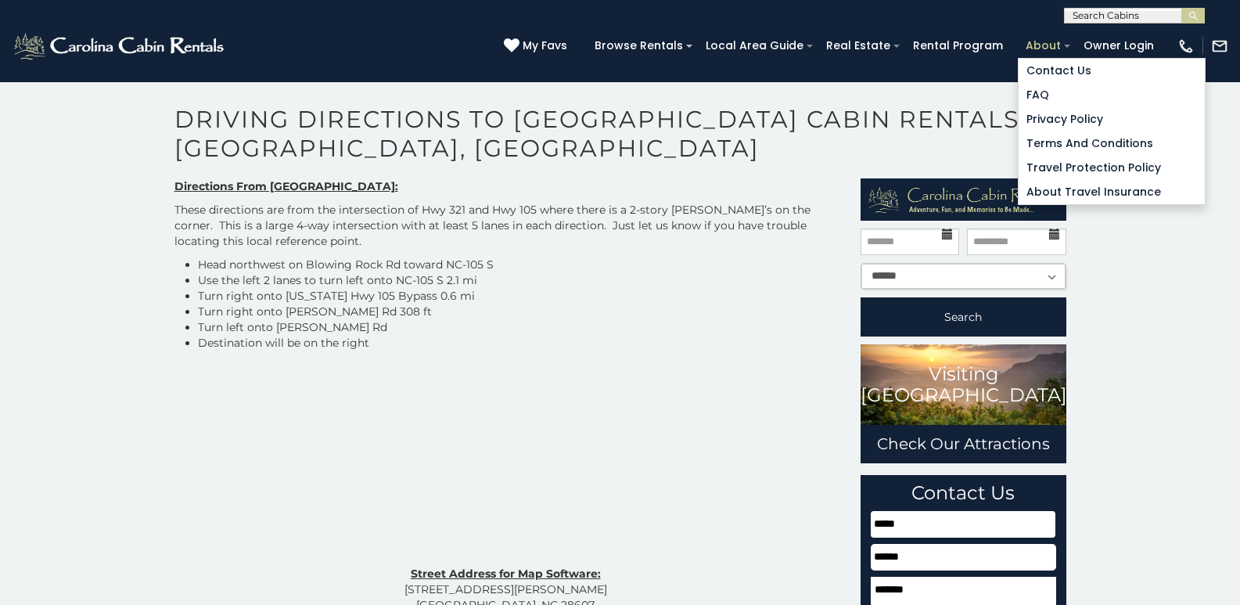 This screenshot has height=605, width=1240. What do you see at coordinates (1111, 167) in the screenshot?
I see `a: Travel Protection Policy` at bounding box center [1111, 167].